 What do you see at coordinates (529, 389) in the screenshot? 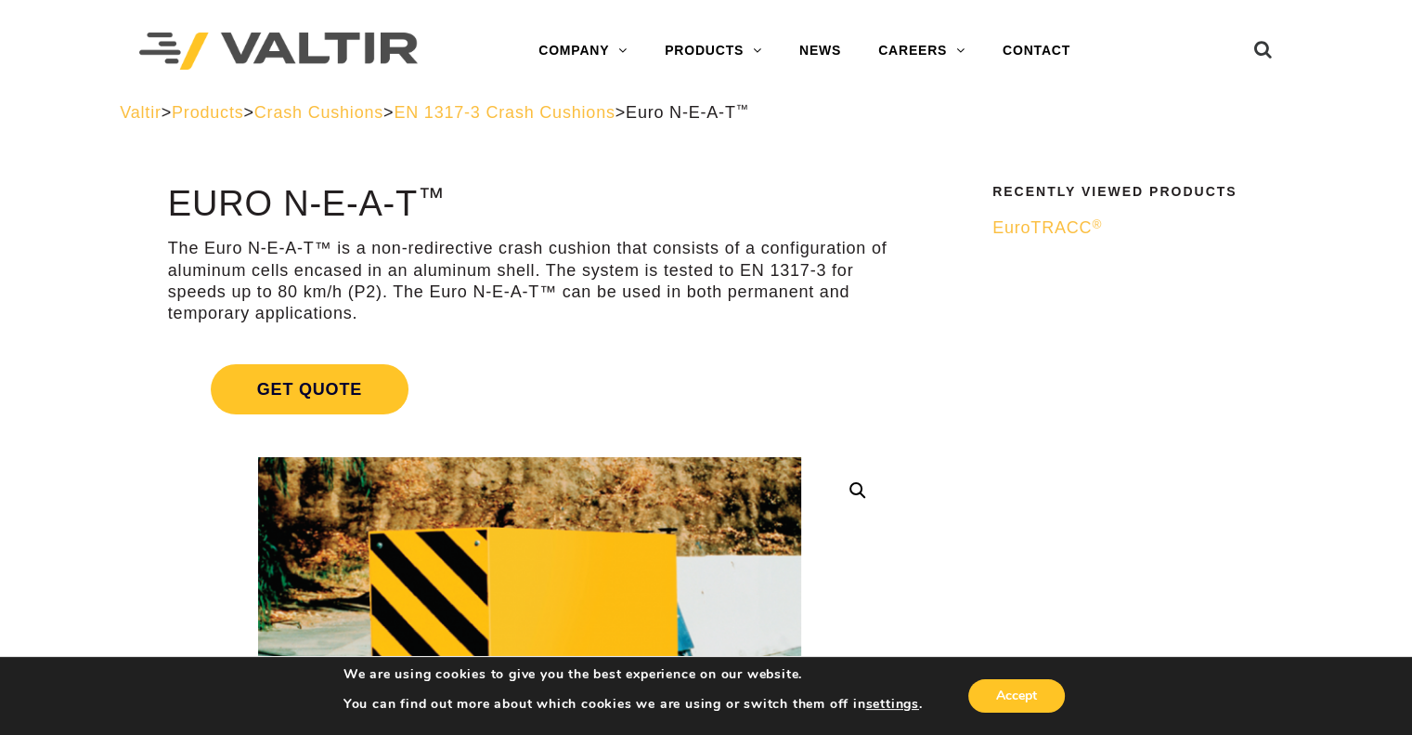
I see `a: Get Quote` at bounding box center [529, 389].